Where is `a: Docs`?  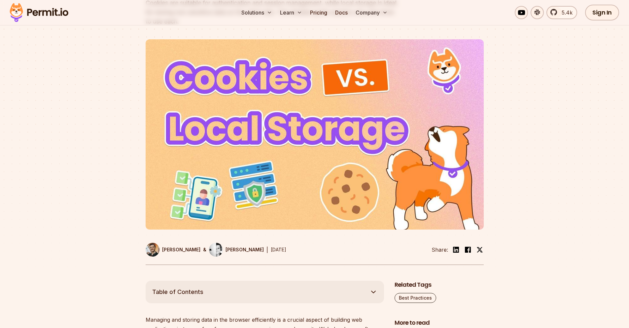 a: Docs is located at coordinates (341, 13).